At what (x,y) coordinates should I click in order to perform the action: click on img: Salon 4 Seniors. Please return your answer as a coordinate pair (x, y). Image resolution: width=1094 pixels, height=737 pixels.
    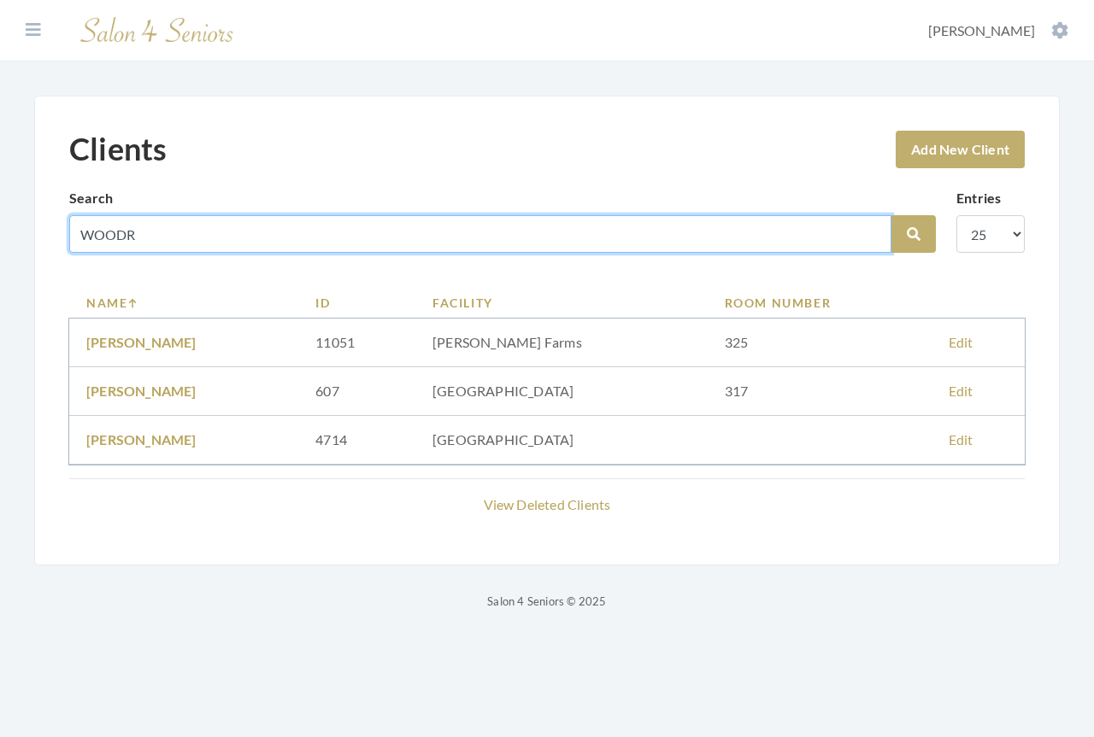
    Looking at the image, I should click on (157, 30).